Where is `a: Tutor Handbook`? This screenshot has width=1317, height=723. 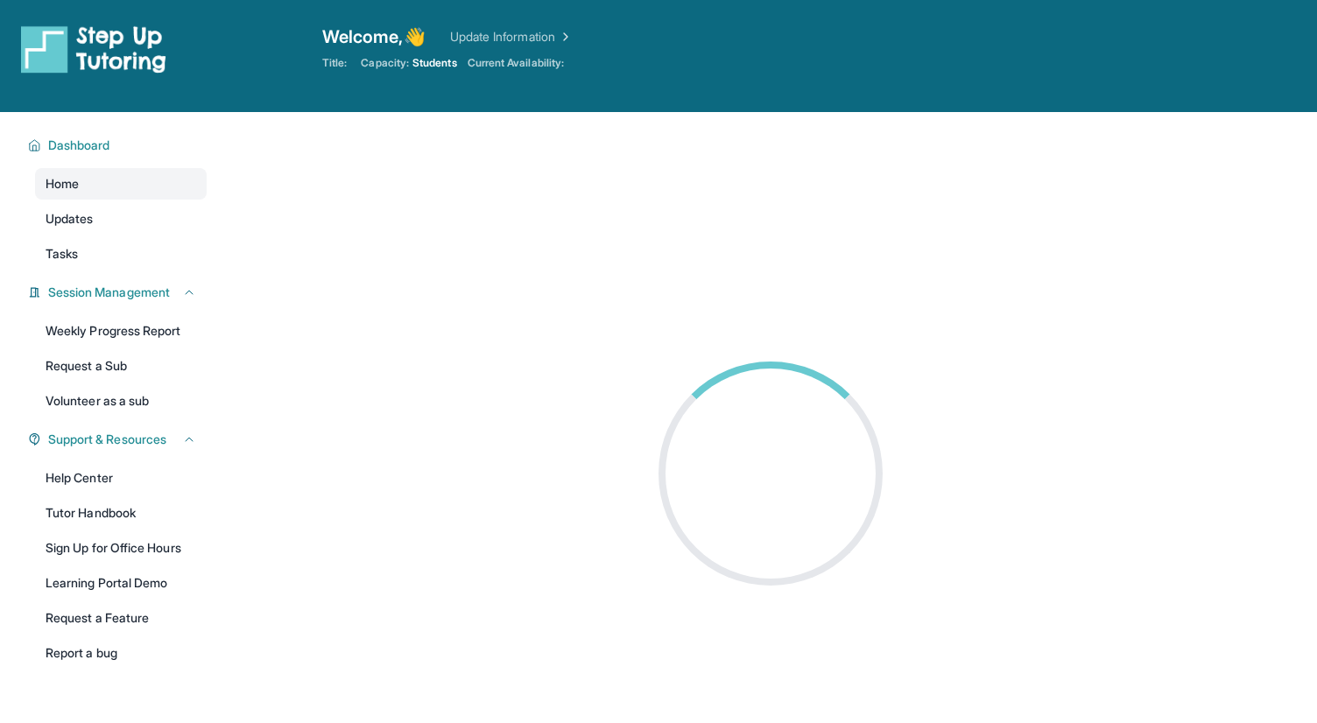 a: Tutor Handbook is located at coordinates (121, 513).